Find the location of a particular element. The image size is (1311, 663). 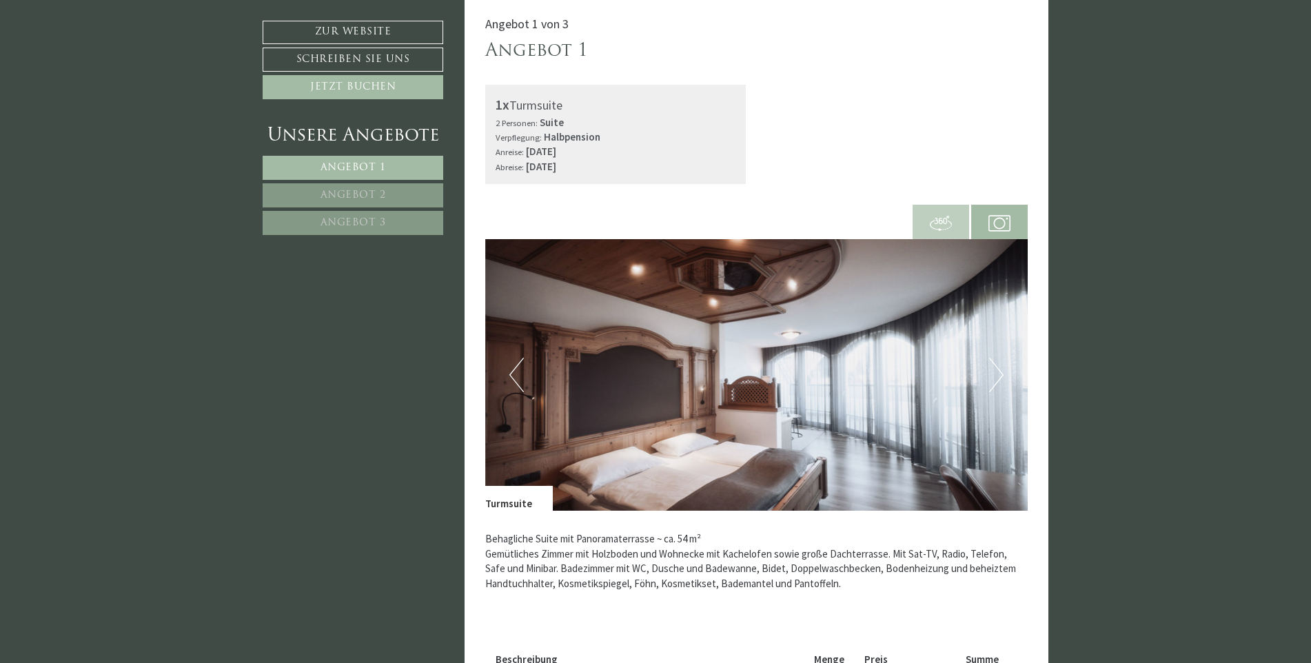

div: Guten Tag, wie können wir Ihnen helfen? is located at coordinates (107, 56).